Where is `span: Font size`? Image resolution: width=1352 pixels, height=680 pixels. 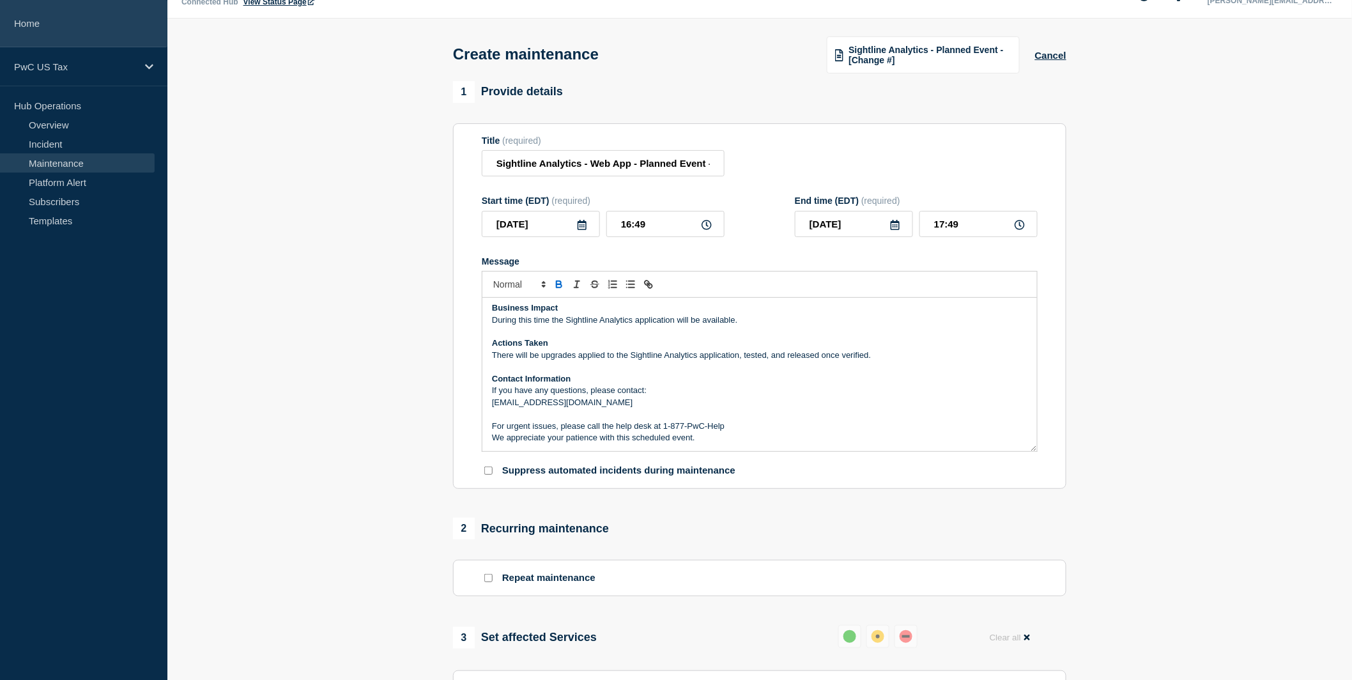 span: Font size is located at coordinates (519, 284).